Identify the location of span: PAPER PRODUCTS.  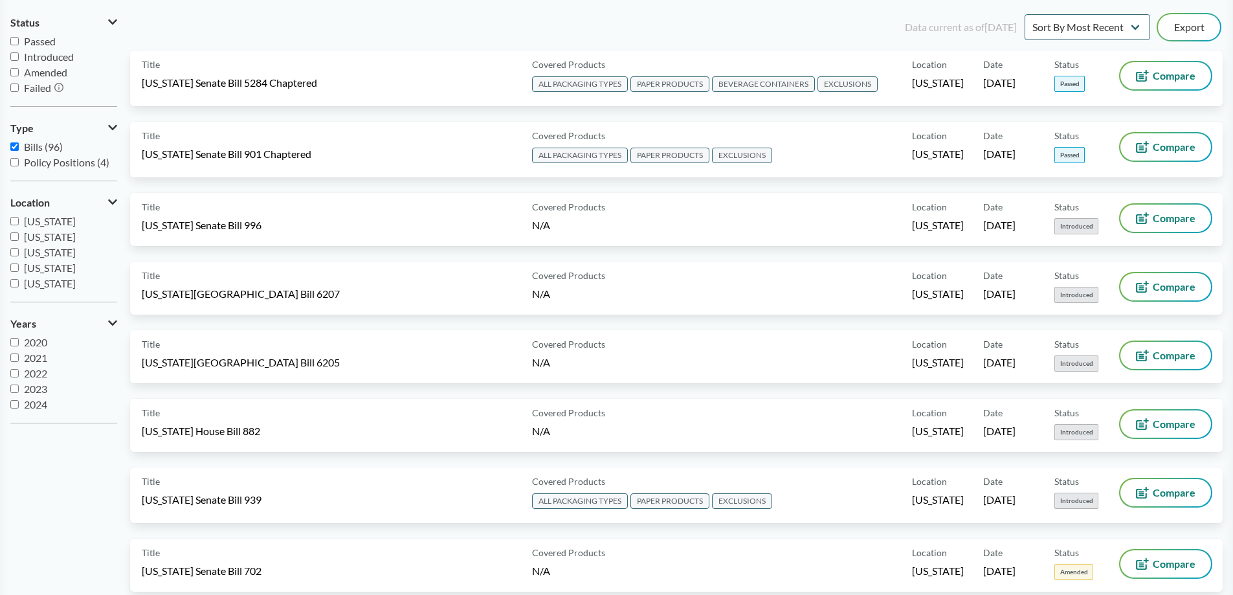
(670, 501).